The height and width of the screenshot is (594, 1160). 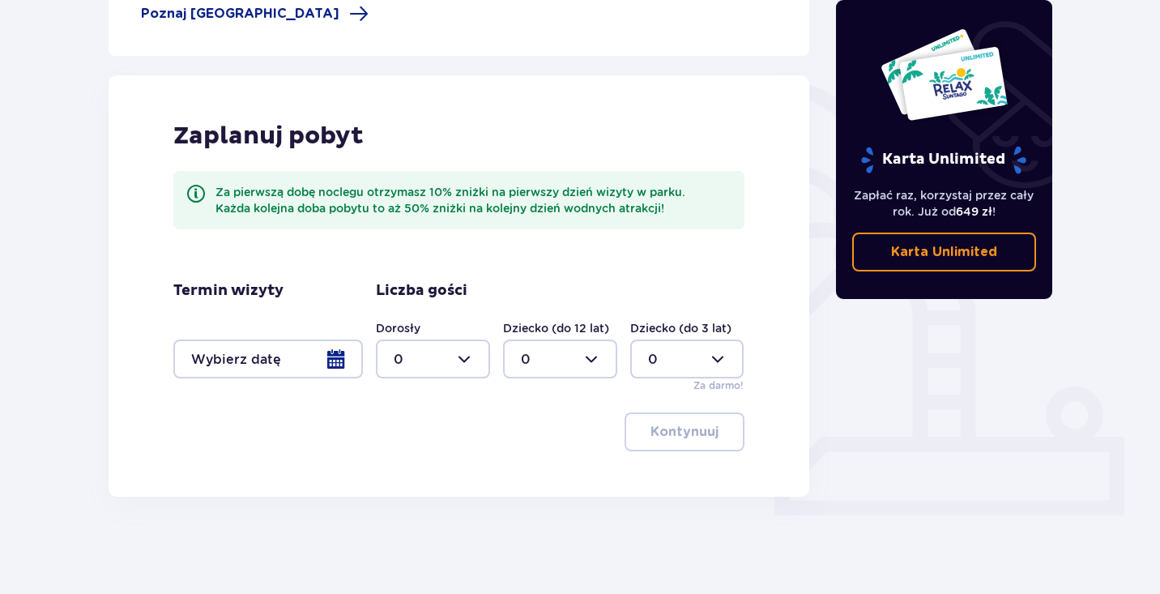 What do you see at coordinates (556, 328) in the screenshot?
I see `label: Dziecko (do 12 lat)` at bounding box center [556, 328].